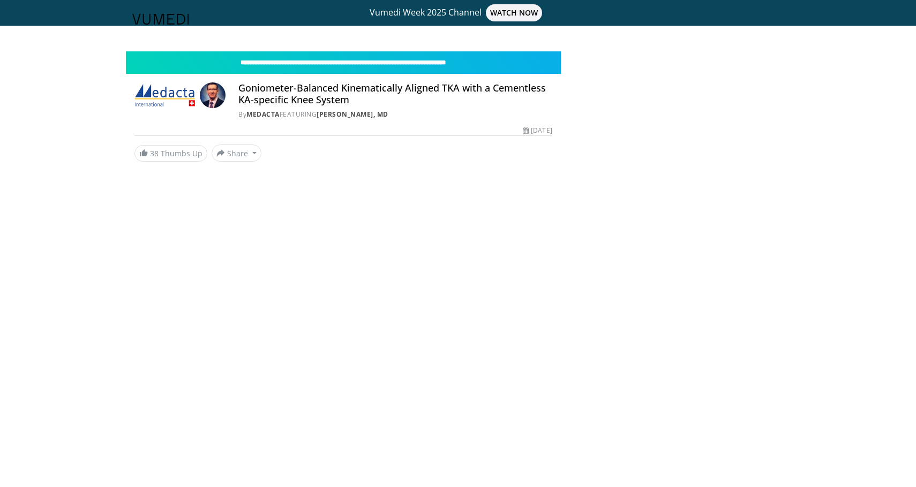  Describe the element at coordinates (236, 153) in the screenshot. I see `button: Share` at that location.